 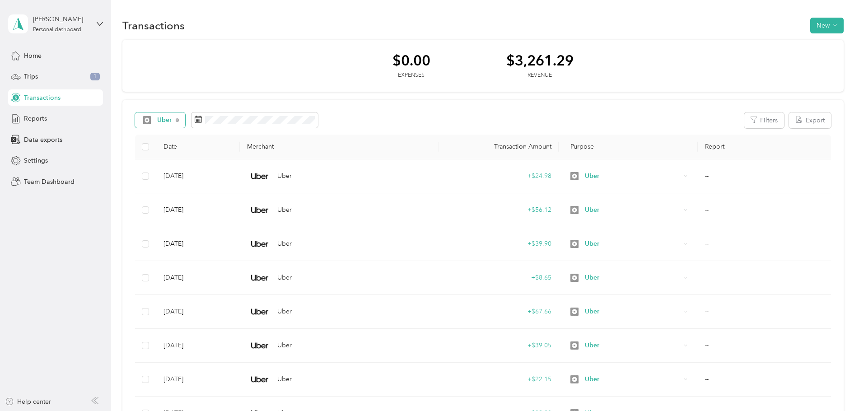 I want to click on th: Transaction Amount, so click(x=498, y=147).